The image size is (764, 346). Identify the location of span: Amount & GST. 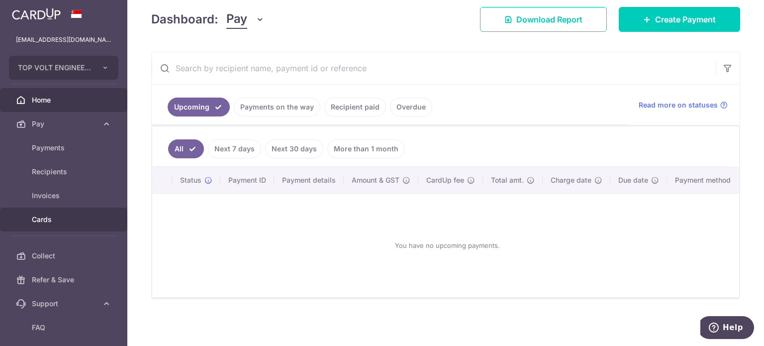
(376, 180).